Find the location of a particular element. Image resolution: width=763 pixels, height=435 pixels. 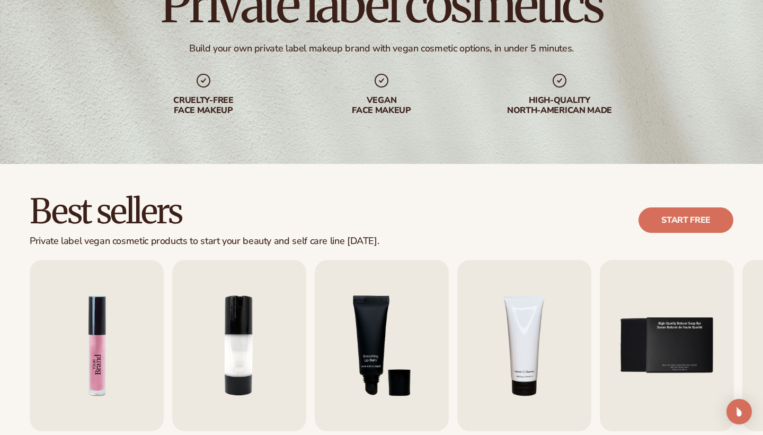

img: Shopify Image 5 is located at coordinates (96, 345).